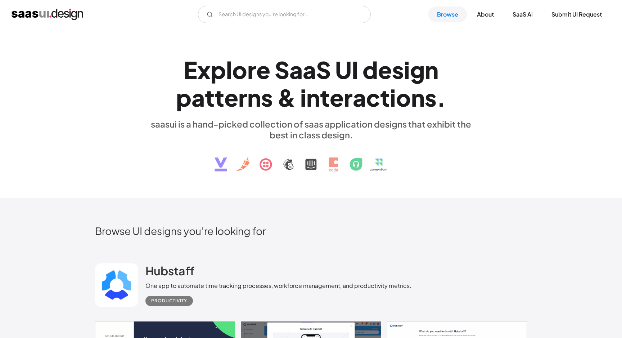  Describe the element at coordinates (170, 272) in the screenshot. I see `a: Hubstaff` at that location.